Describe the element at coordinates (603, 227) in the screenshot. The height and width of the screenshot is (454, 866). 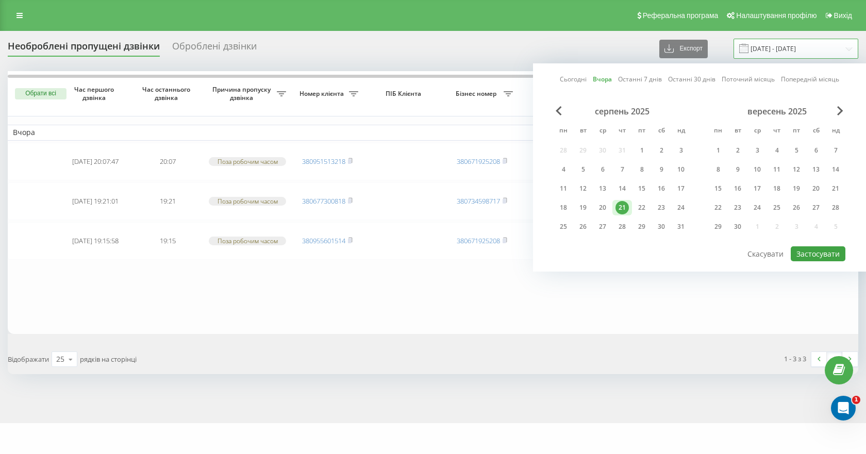
I see `div: ср 27 серп 2025 р.` at that location.